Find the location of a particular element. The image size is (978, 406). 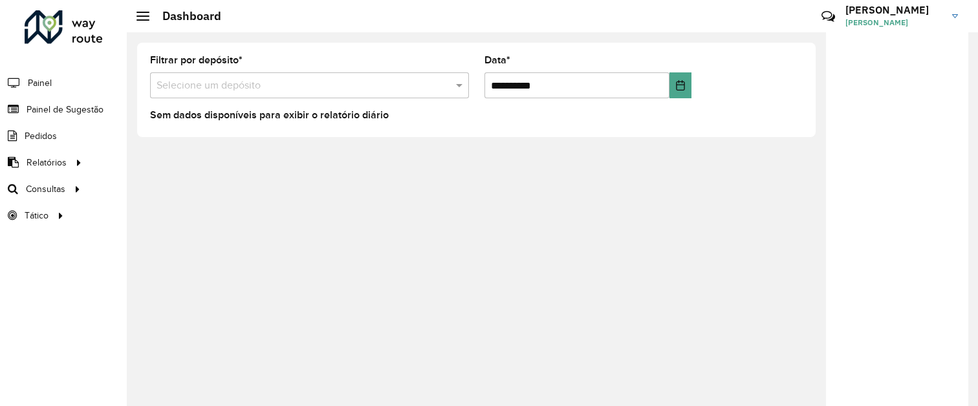

label: Data is located at coordinates (497, 60).